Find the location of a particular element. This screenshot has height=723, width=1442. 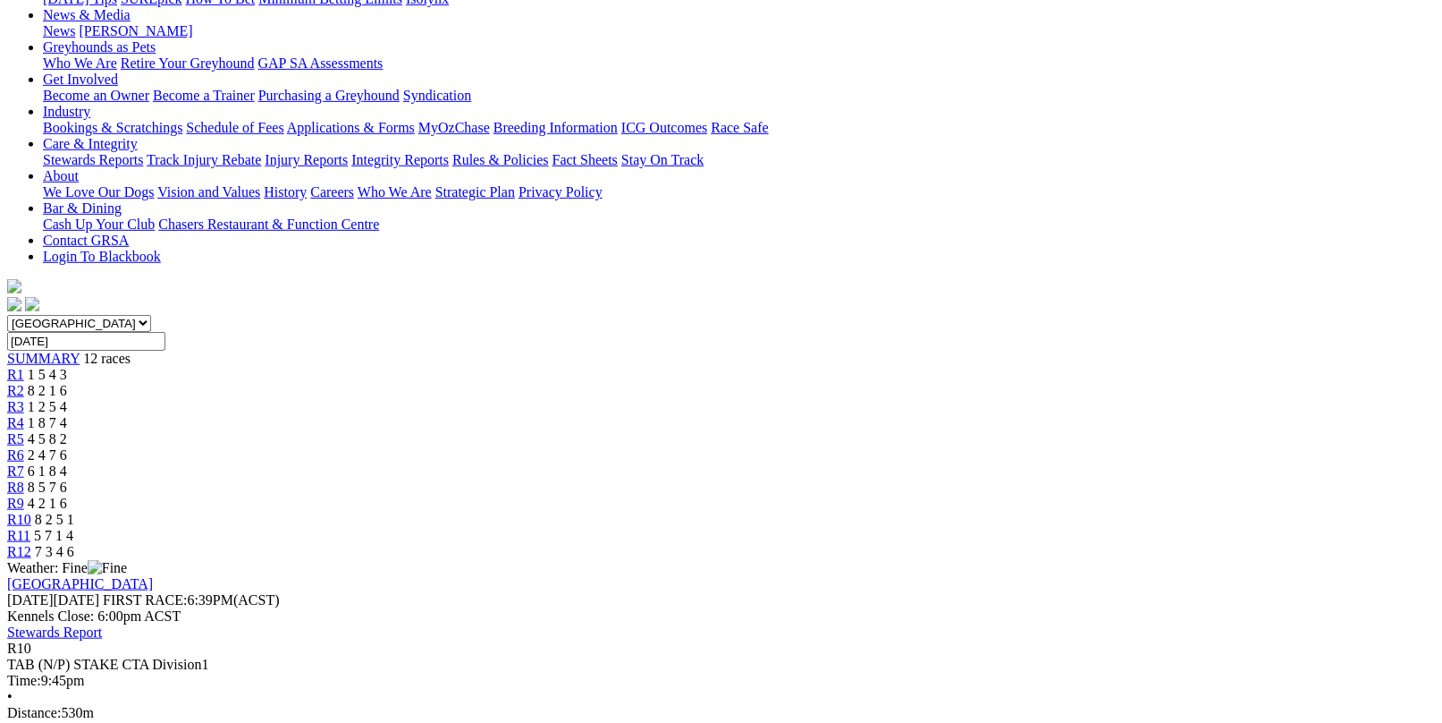

div: TAB (N/P) STAKE CTA Division1 is located at coordinates (721, 664).